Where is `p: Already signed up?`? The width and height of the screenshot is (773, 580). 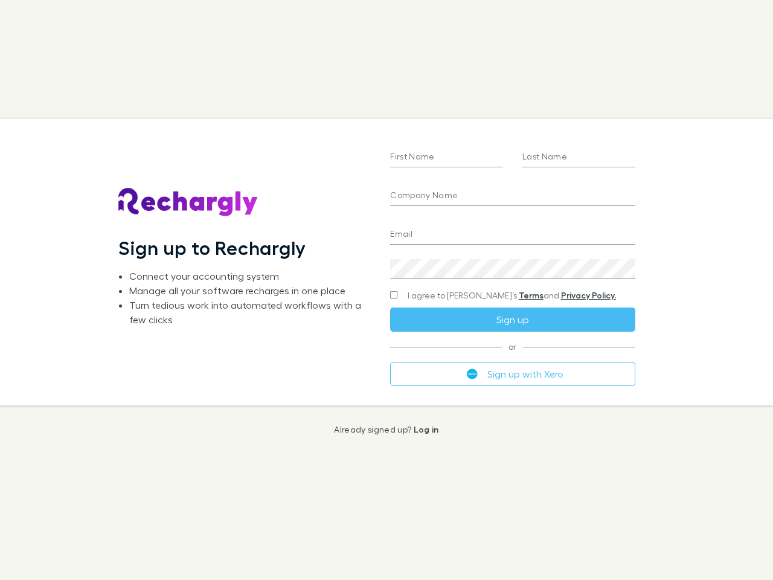
p: Already signed up? is located at coordinates (386, 429).